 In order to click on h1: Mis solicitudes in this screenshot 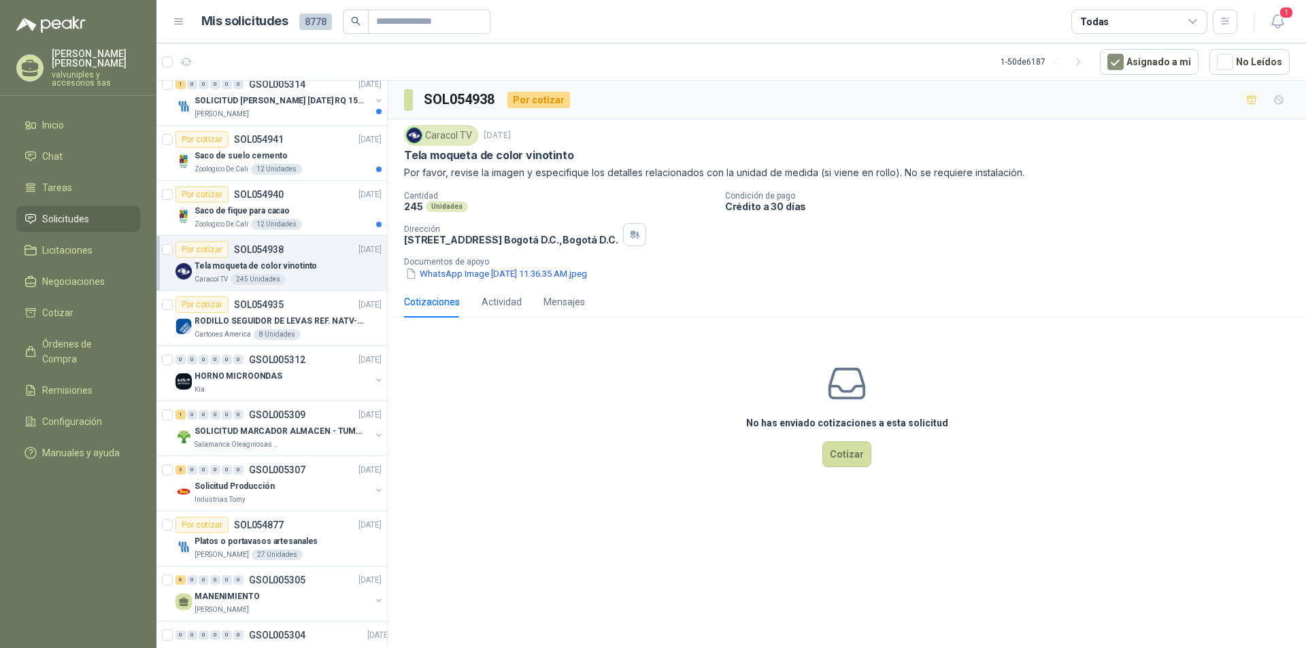, I will do `click(245, 21)`.